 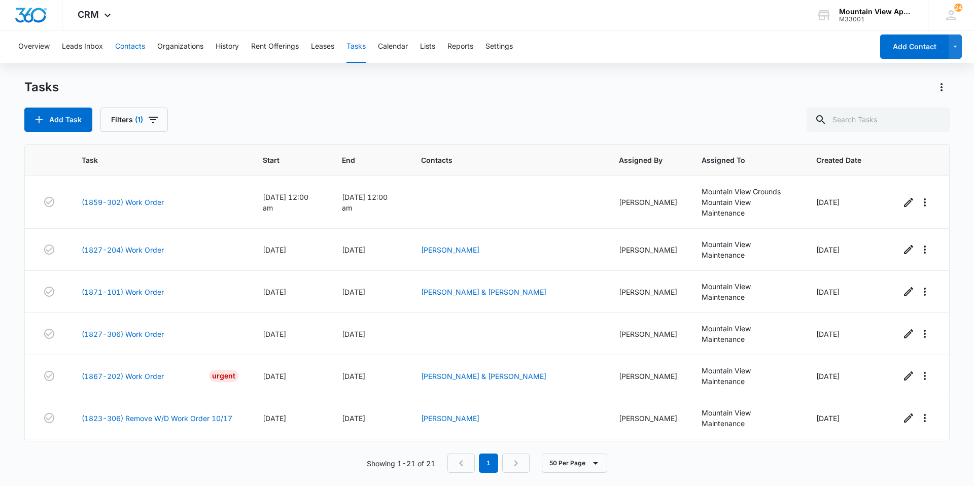 What do you see at coordinates (959, 8) in the screenshot?
I see `div: notifications count` at bounding box center [959, 8].